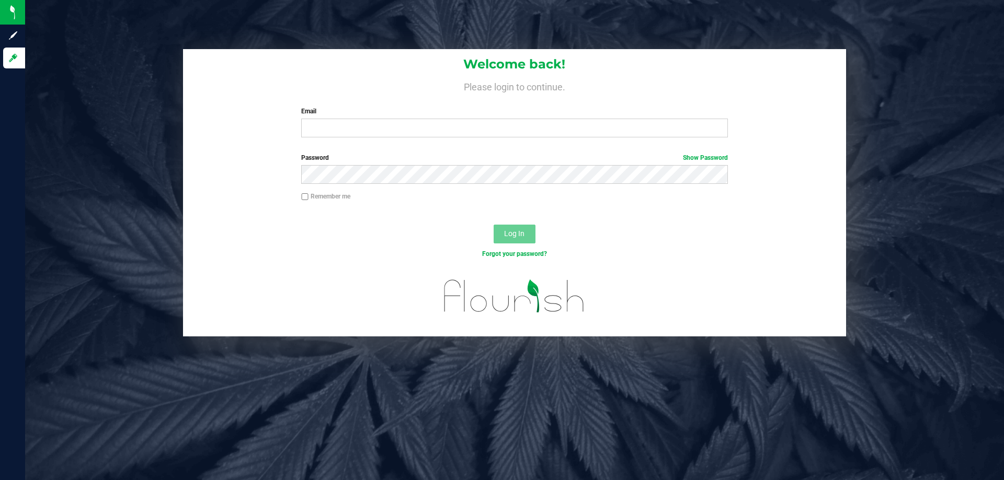  I want to click on inline-svg: Log in, so click(13, 58).